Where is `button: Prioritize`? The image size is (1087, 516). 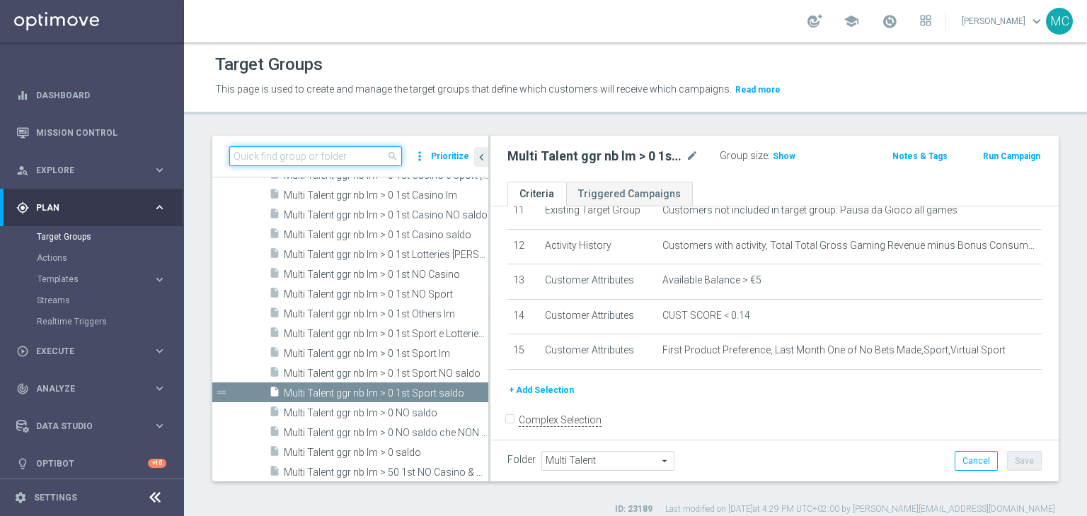
button: Prioritize is located at coordinates (450, 156).